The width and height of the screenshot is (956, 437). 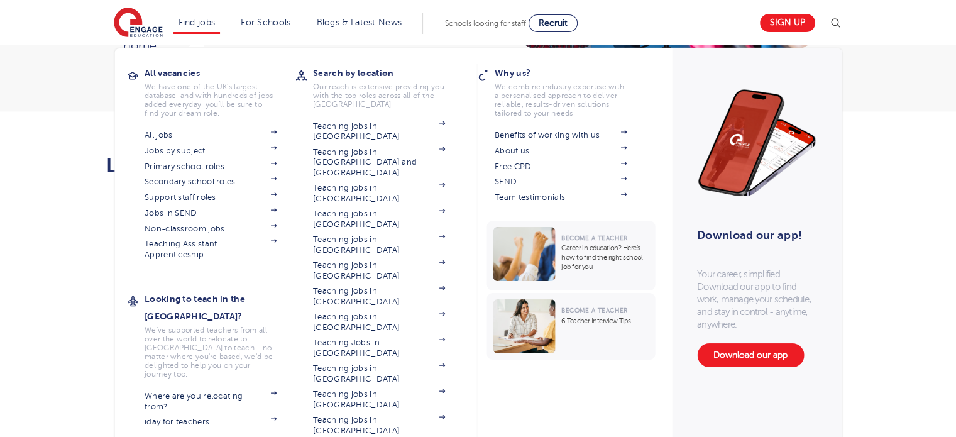 What do you see at coordinates (561, 100) in the screenshot?
I see `p: We combine industry expertise with a personalised approach to deliver reliable, results-driven so...` at bounding box center [561, 100].